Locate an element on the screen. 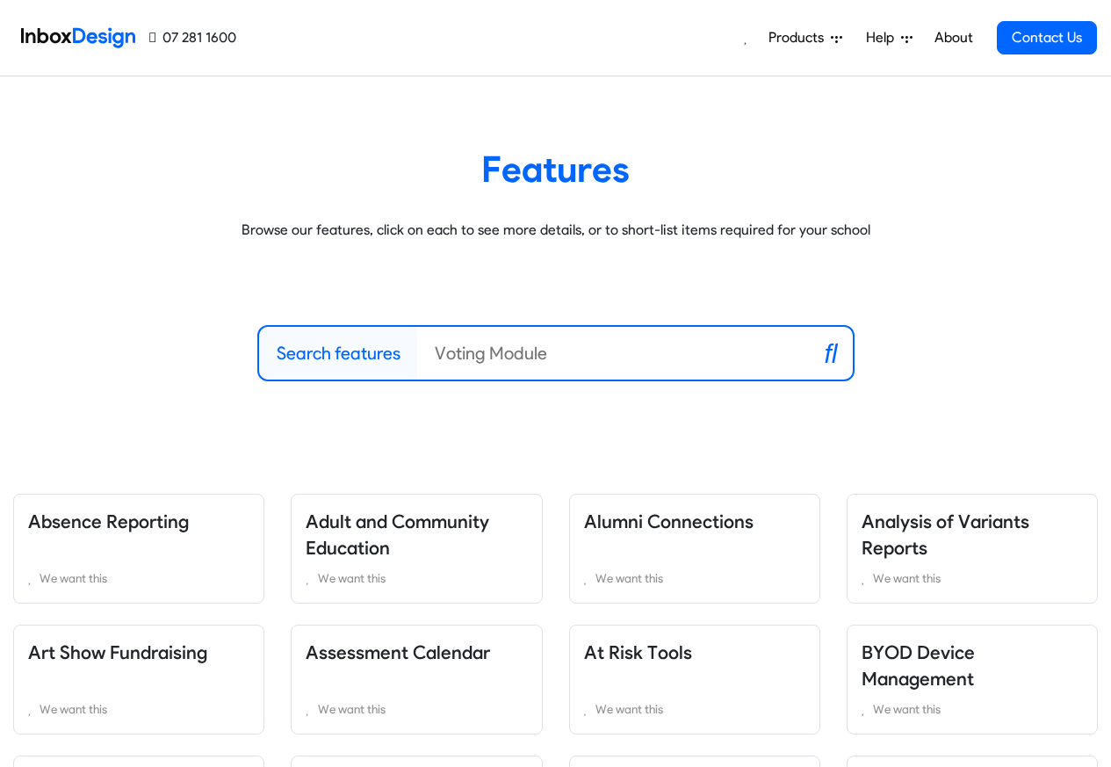 The image size is (1111, 767). a: Contact Us is located at coordinates (1047, 38).